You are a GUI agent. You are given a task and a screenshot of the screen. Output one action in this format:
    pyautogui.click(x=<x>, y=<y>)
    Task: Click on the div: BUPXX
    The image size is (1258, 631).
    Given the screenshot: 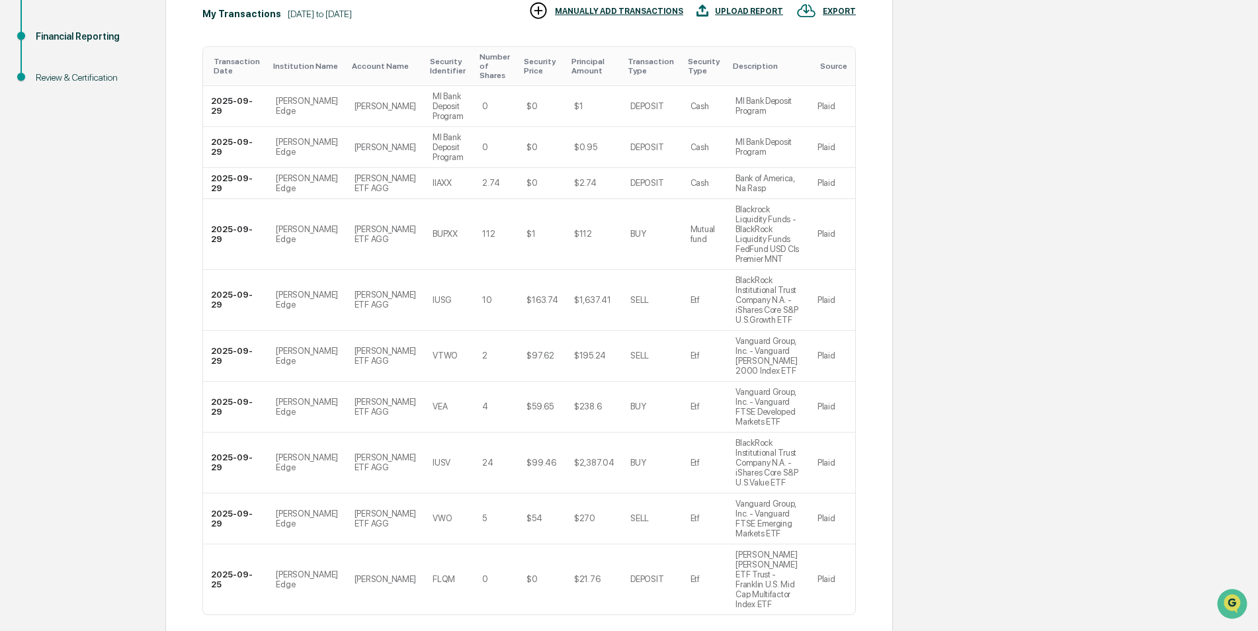 What is the action you would take?
    pyautogui.click(x=445, y=233)
    